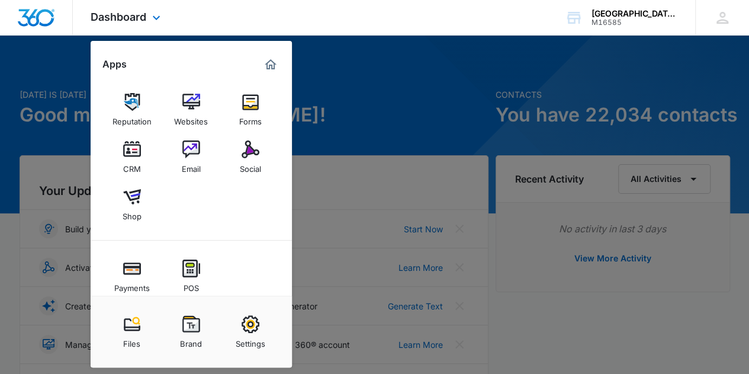 Image resolution: width=749 pixels, height=374 pixels. I want to click on div: account name, so click(635, 14).